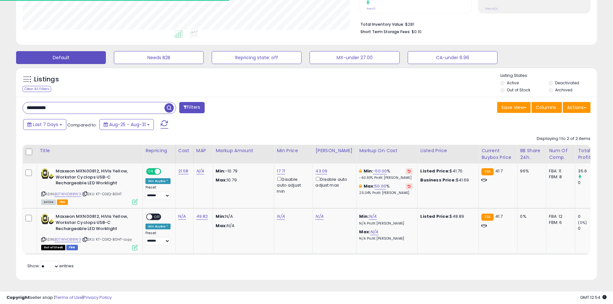  Describe the element at coordinates (72, 247) in the screenshot. I see `span: FBM` at that location.